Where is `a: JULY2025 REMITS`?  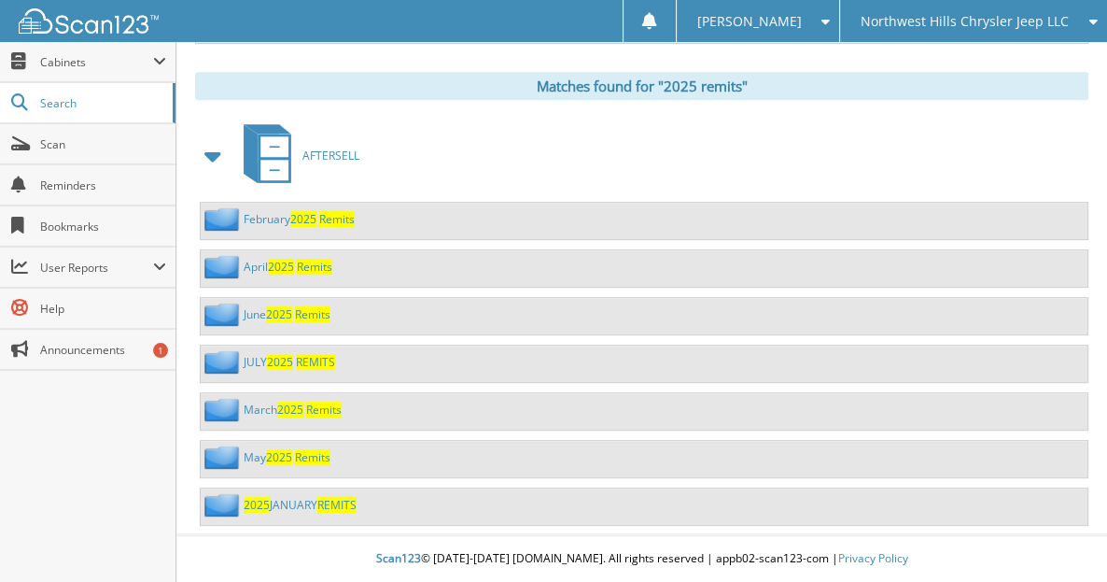 a: JULY2025 REMITS is located at coordinates (289, 361).